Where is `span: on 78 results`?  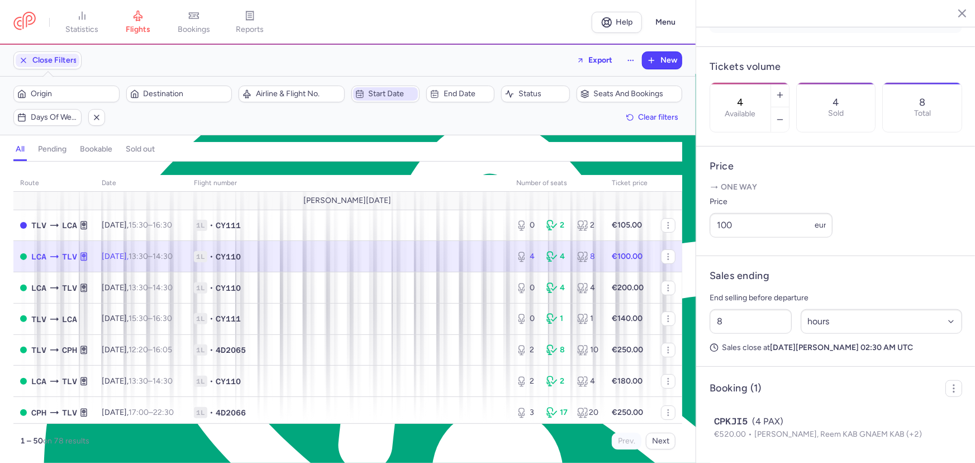
span: on 78 results is located at coordinates (66, 441).